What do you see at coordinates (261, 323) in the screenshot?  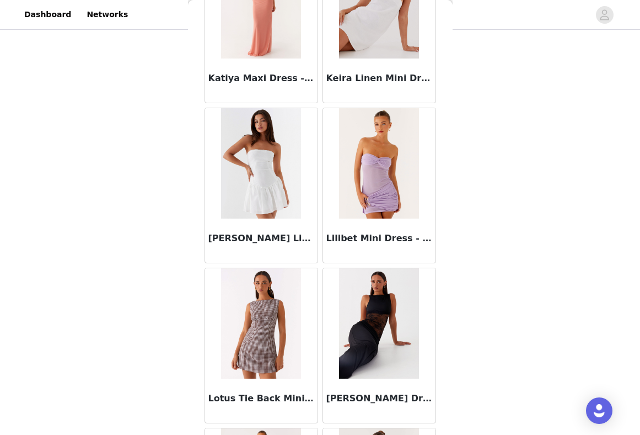 I see `img: Lotus Tie Back Mini Dress - Chocolate Gingham` at bounding box center [261, 323].